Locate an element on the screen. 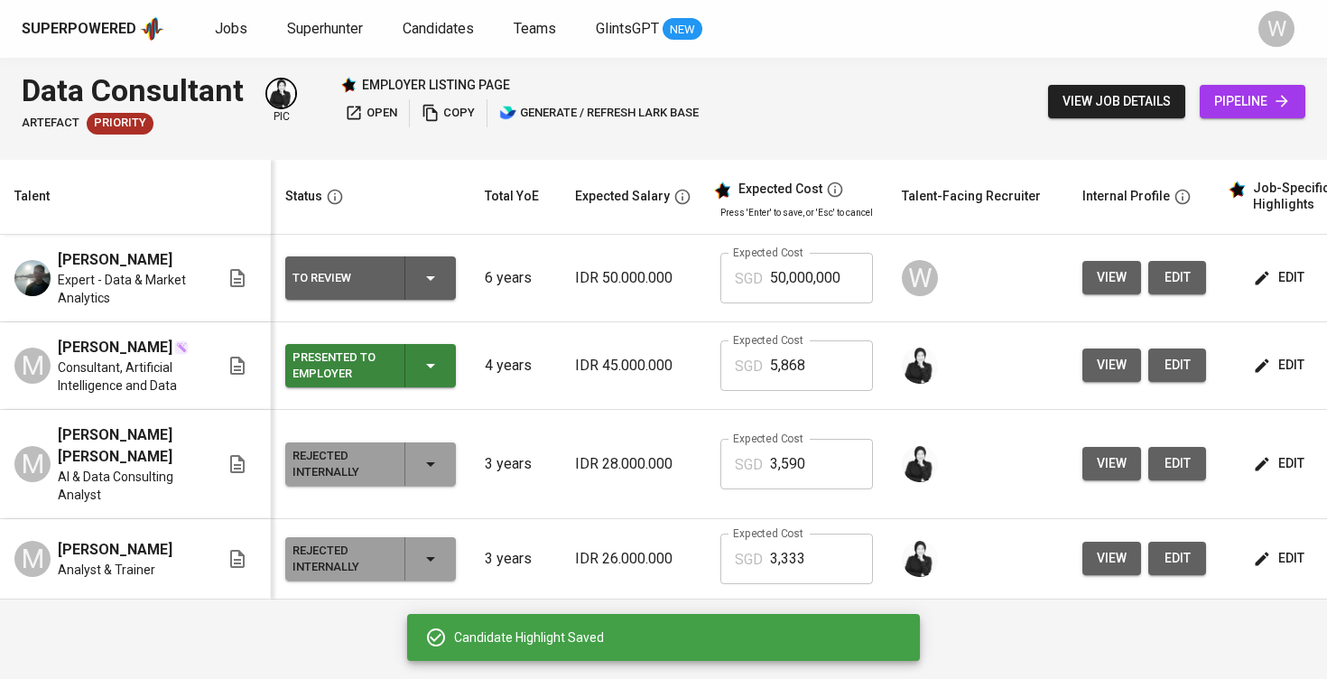  span: view job details is located at coordinates (1117, 101).